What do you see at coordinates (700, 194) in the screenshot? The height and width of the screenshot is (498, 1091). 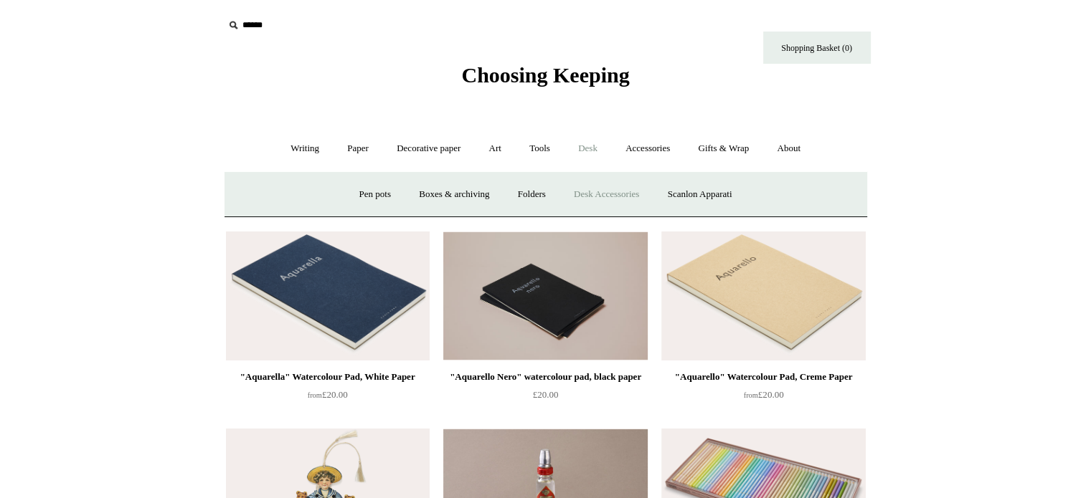 I see `a: Scanlon Apparati` at bounding box center [700, 194].